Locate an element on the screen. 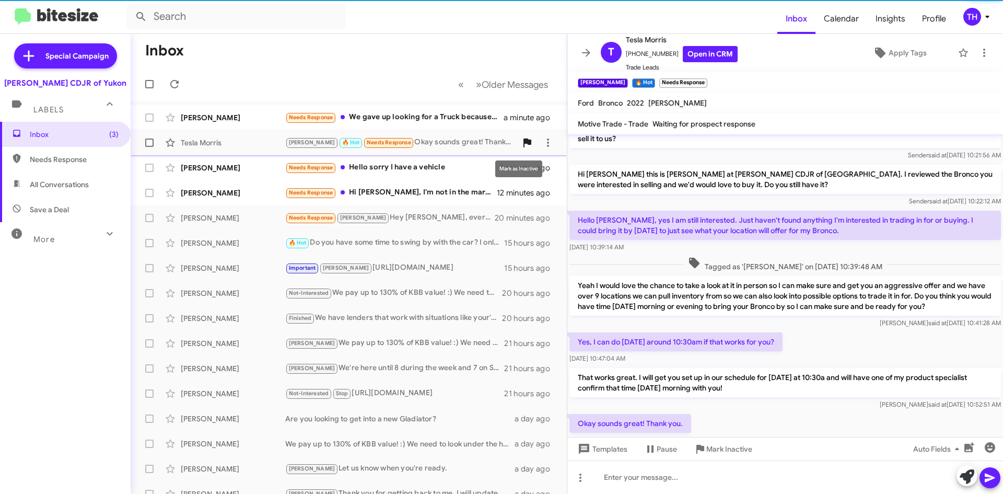 This screenshot has height=494, width=1003. a: Insights is located at coordinates (890, 19).